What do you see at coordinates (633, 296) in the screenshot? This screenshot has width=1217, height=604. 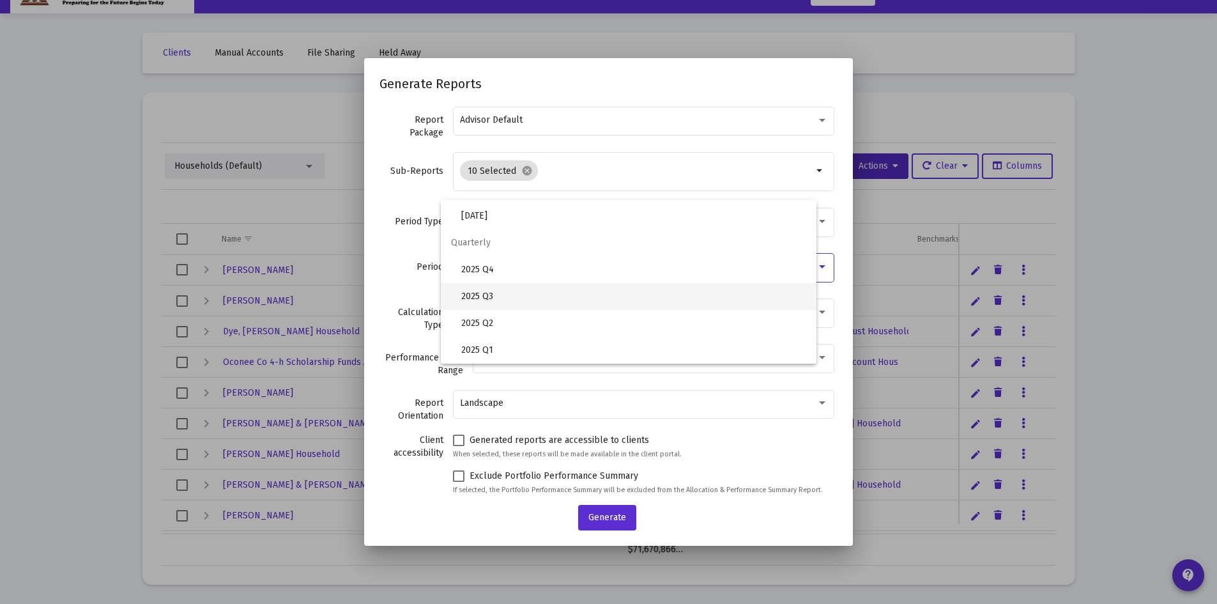 I see `span: 2025 Q3` at bounding box center [633, 296].